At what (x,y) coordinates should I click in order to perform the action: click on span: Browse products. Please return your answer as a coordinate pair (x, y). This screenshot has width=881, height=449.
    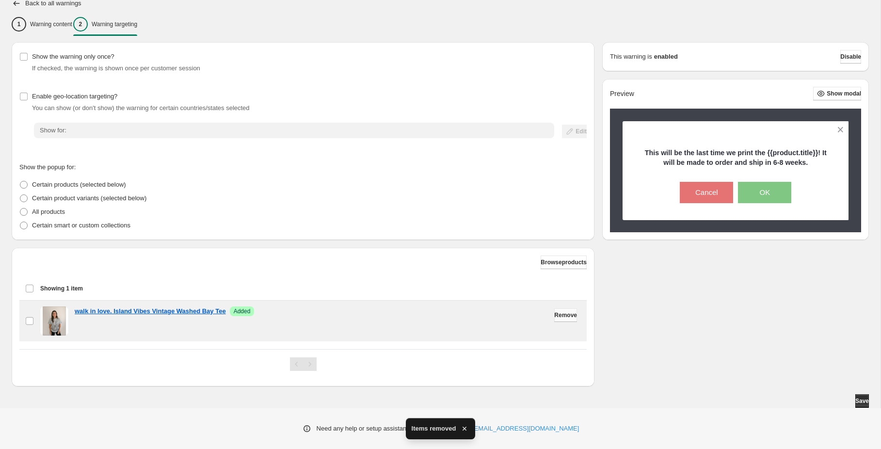
    Looking at the image, I should click on (563, 262).